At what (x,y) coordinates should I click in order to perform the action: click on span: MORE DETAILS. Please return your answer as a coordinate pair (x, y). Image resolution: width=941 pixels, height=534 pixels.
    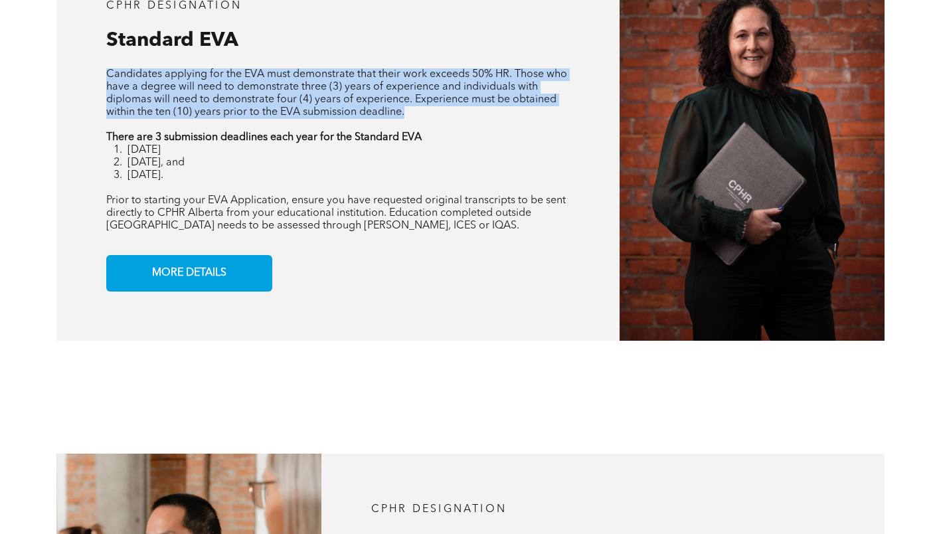
    Looking at the image, I should click on (189, 273).